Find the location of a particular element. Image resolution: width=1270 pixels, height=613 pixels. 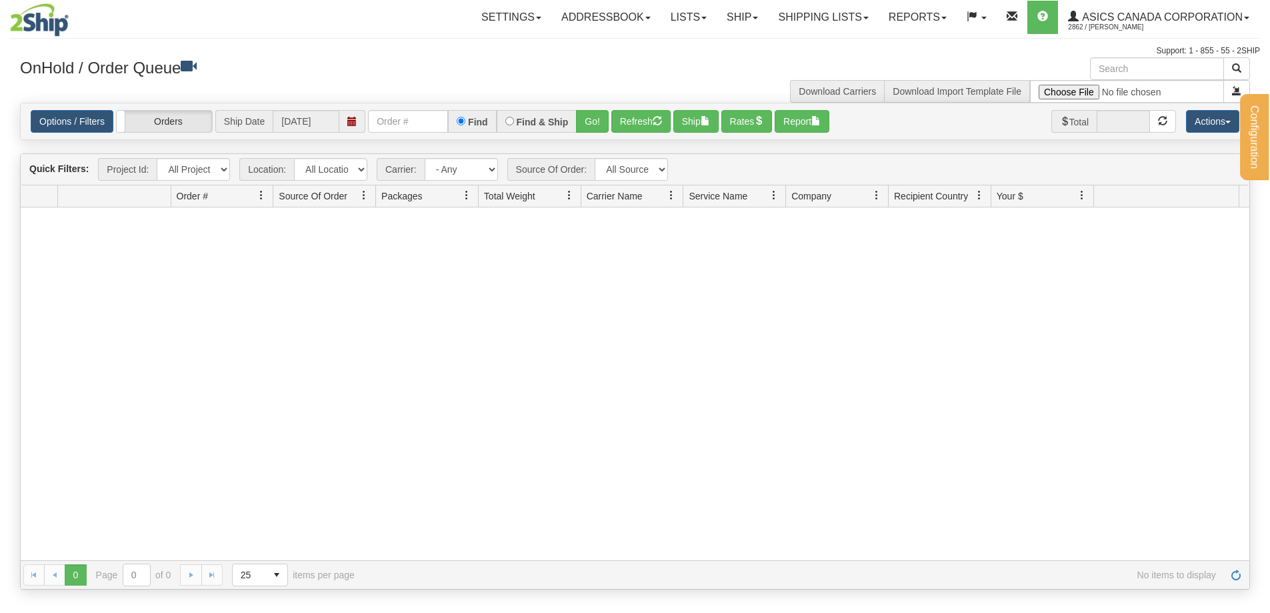

span: Recipient Country is located at coordinates (931, 196).